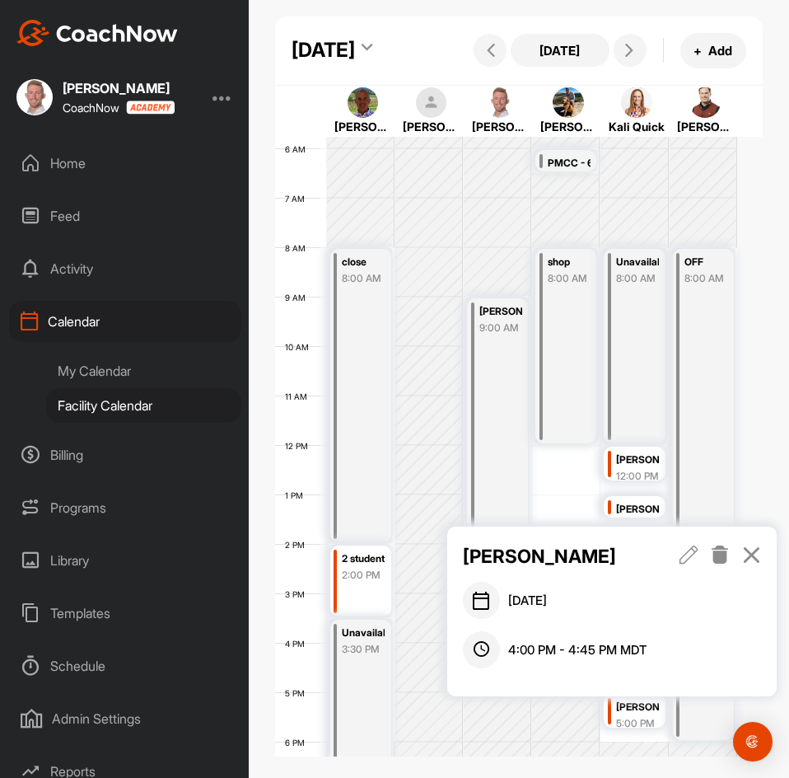 Image resolution: width=789 pixels, height=778 pixels. Describe the element at coordinates (568, 103) in the screenshot. I see `img: square_167a8190381aa8fe820305d4fb9b9232.jpg` at that location.